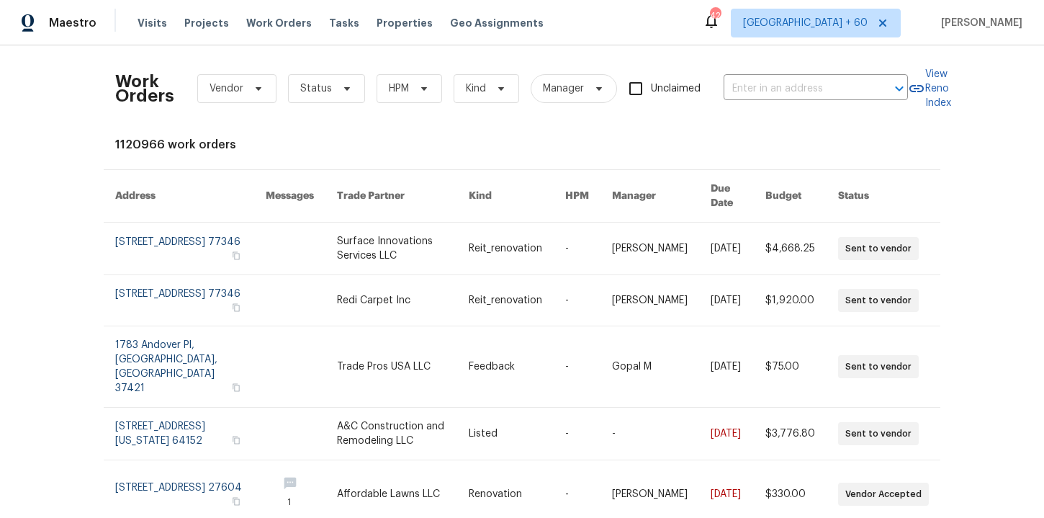 The height and width of the screenshot is (518, 1044). I want to click on th: Manager, so click(650, 196).